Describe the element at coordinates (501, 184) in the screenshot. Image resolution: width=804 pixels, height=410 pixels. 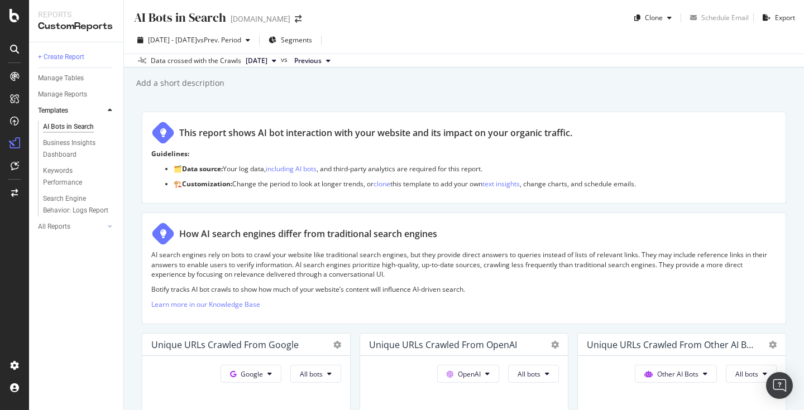
I see `a: text insights` at that location.